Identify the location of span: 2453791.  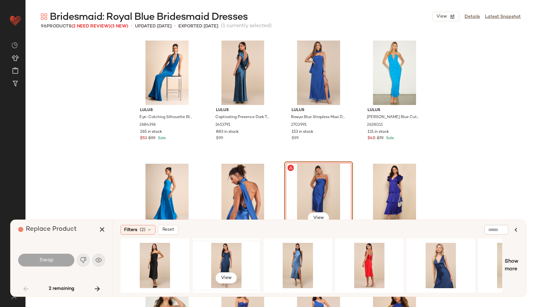
(223, 125).